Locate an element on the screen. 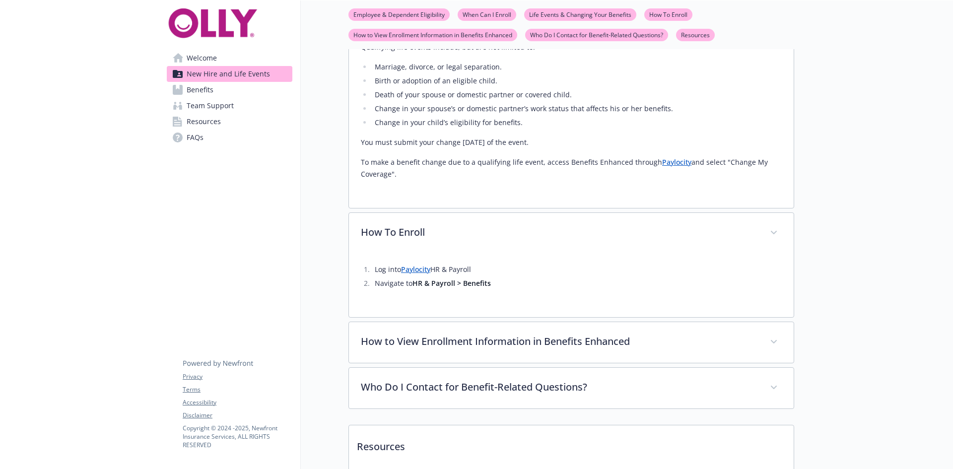  li: Birth or adoption of an eligible child. is located at coordinates (577, 81).